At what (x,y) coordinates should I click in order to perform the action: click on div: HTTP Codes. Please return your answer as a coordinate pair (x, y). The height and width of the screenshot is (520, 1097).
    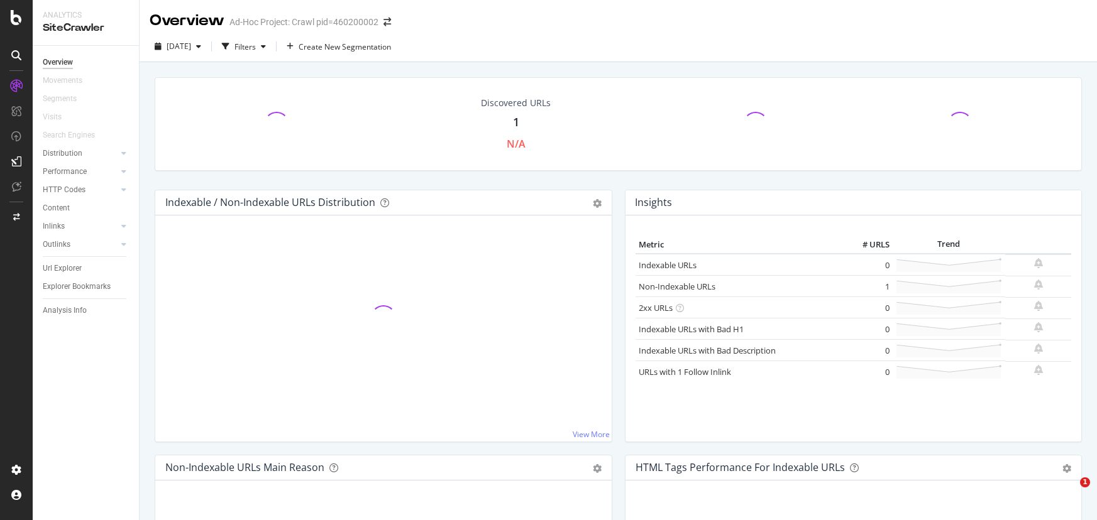
    Looking at the image, I should click on (64, 190).